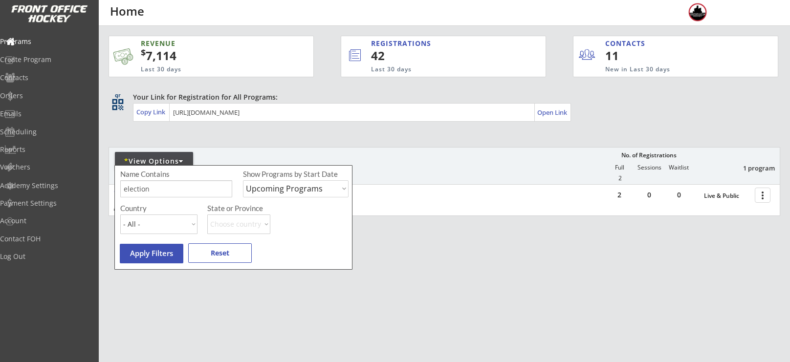  What do you see at coordinates (295, 174) in the screenshot?
I see `div: Show Programs by Start Date` at bounding box center [295, 174].